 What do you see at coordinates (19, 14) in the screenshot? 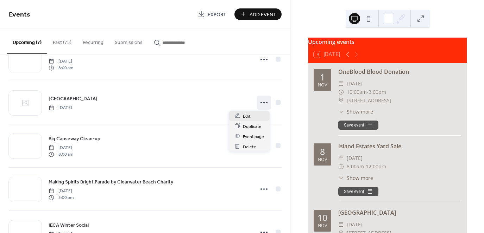
I see `span: Events` at bounding box center [19, 14].